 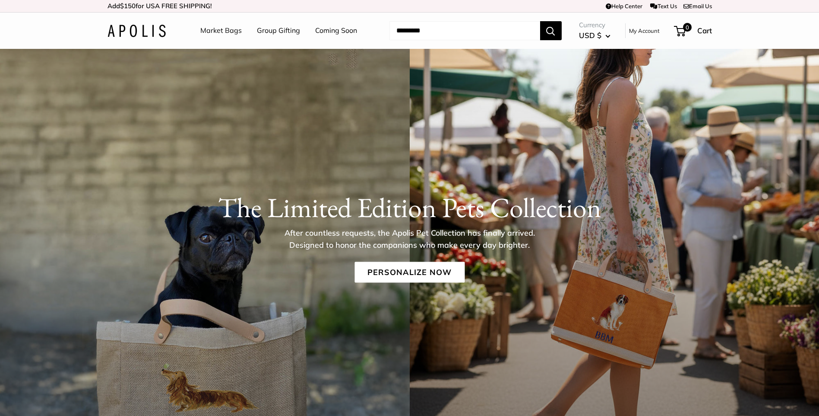 I want to click on a: Email Us, so click(x=698, y=6).